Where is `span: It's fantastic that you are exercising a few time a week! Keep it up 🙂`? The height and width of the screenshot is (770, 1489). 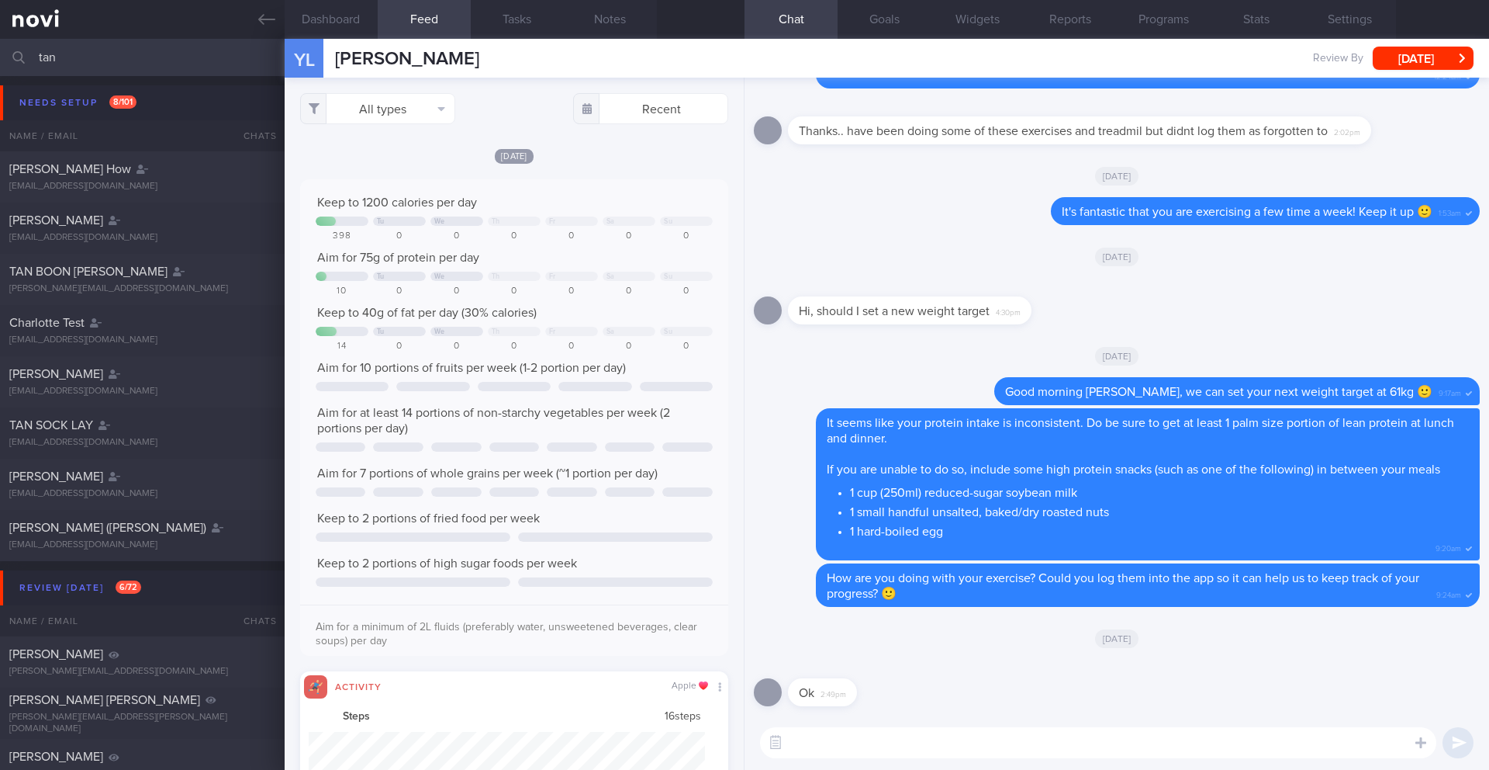 span: It's fantastic that you are exercising a few time a week! Keep it up 🙂 is located at coordinates (1247, 212).